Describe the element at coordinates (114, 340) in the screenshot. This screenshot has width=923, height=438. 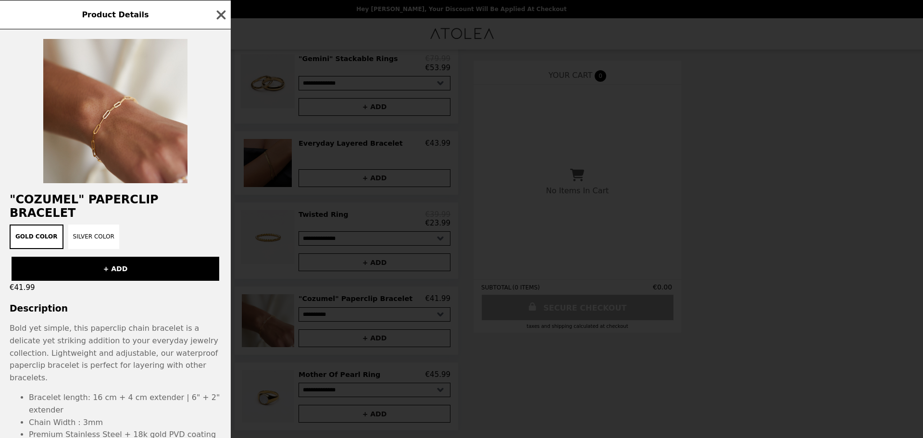
I see `p: Bold yet simple, this paperclip chain bracelet is a delicate yet striking addition to your everyd...` at that location.